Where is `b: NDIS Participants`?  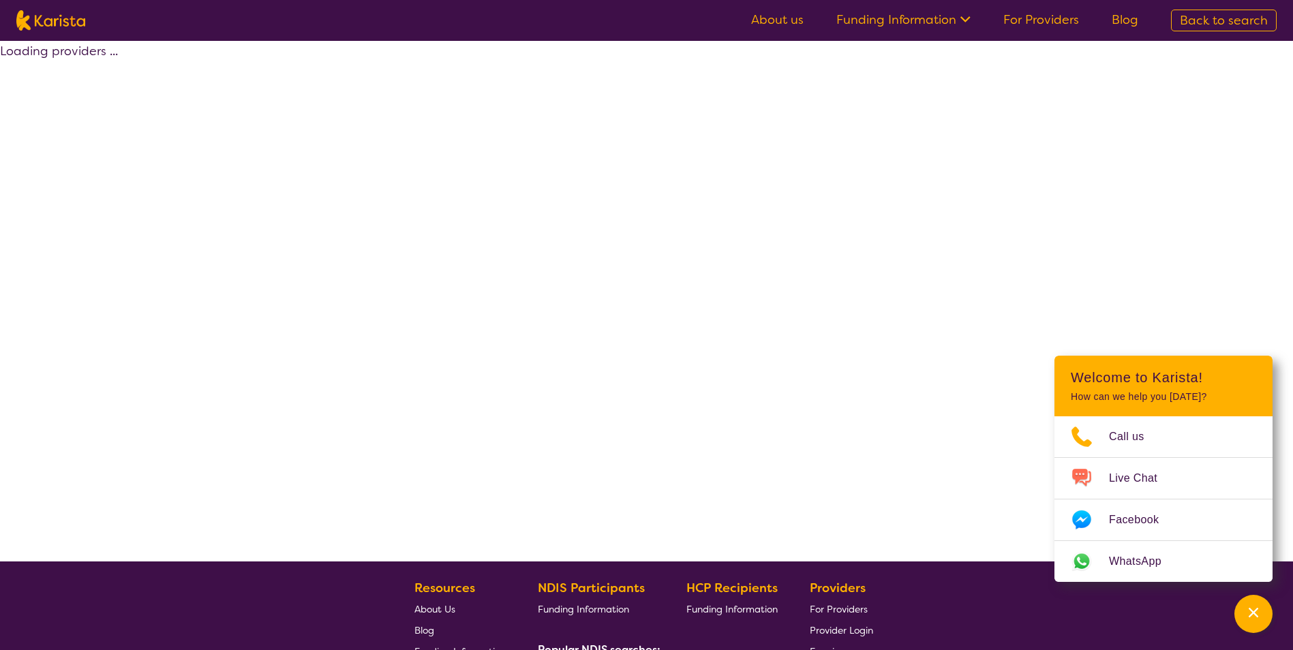
b: NDIS Participants is located at coordinates (591, 588).